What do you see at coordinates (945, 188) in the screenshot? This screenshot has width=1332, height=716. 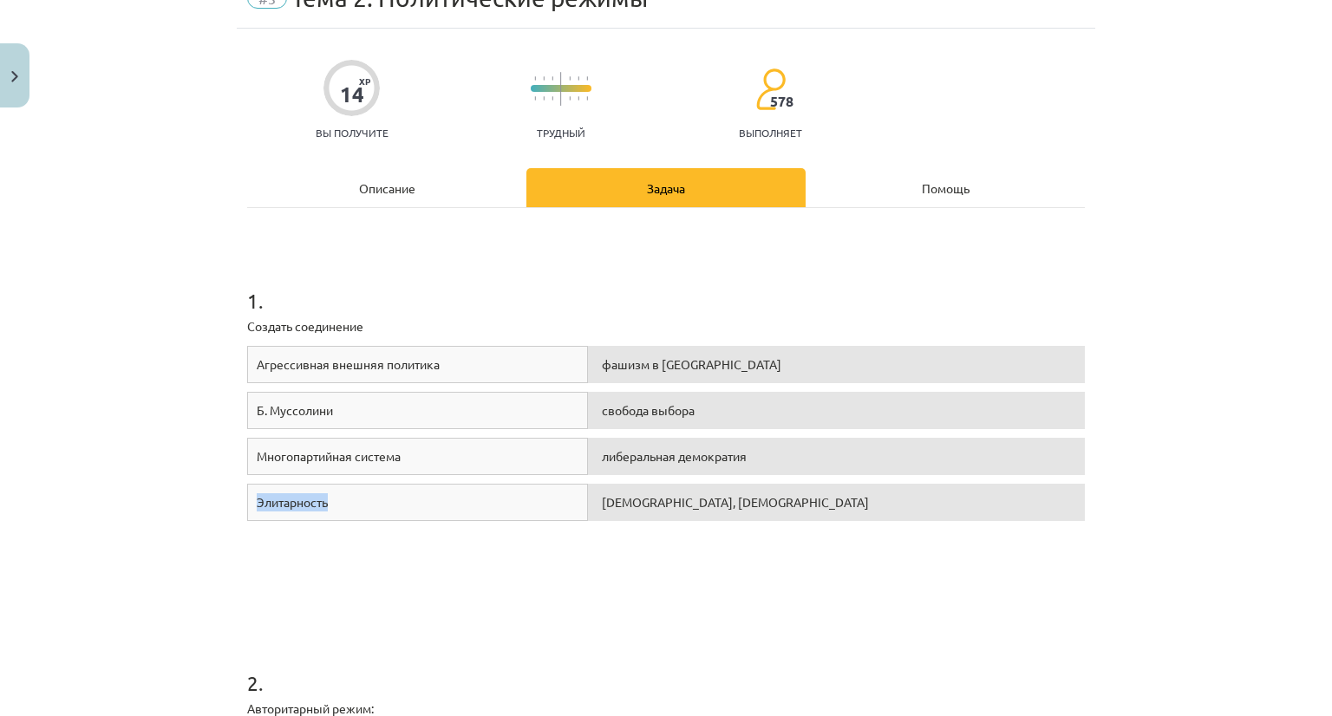 I see `font: Помощь` at bounding box center [945, 188].